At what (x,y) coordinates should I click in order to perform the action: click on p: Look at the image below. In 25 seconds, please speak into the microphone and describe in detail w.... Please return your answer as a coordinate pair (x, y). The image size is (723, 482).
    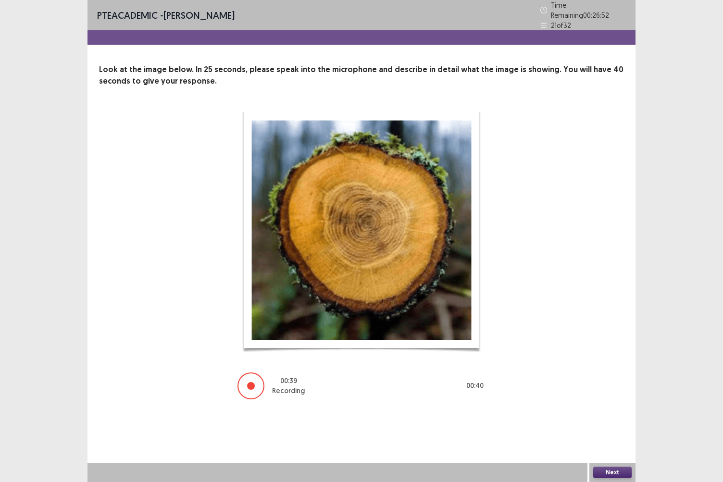
    Looking at the image, I should click on (361, 75).